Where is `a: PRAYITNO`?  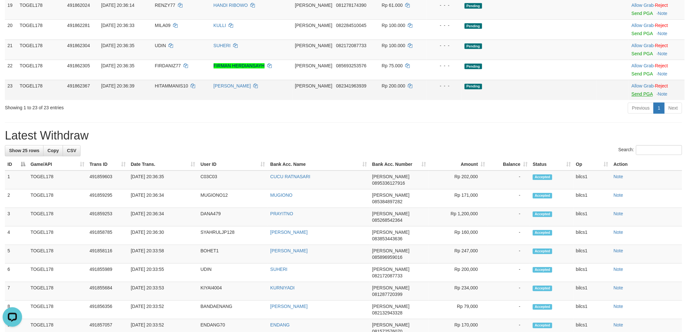 a: PRAYITNO is located at coordinates (282, 213).